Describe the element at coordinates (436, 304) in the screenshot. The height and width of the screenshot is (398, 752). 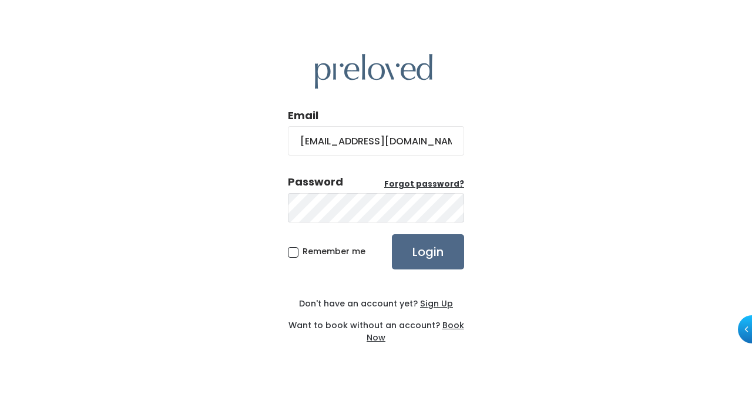
I see `u: Sign Up` at that location.